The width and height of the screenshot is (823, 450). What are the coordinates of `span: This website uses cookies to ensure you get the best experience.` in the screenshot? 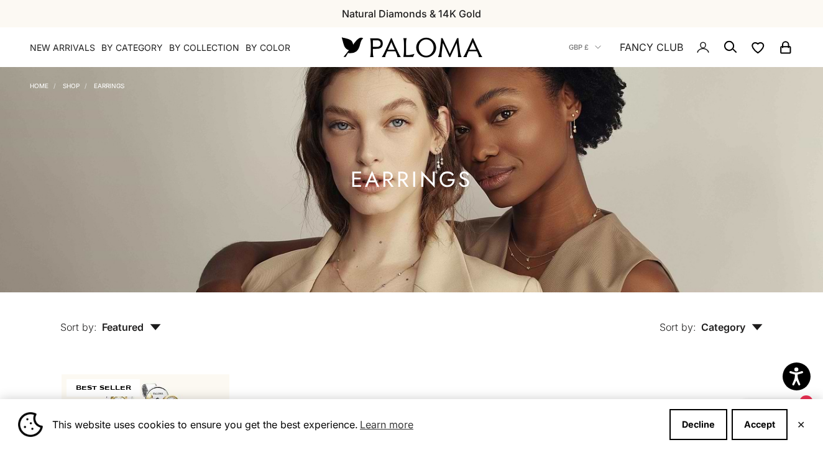 It's located at (355, 425).